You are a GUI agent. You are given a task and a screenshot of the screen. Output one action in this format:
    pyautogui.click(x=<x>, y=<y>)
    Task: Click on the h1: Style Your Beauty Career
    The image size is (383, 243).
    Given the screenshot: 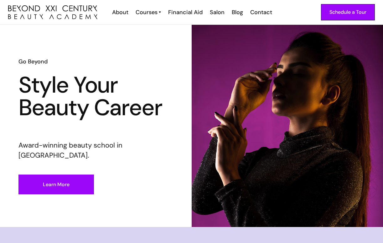 What is the action you would take?
    pyautogui.click(x=96, y=96)
    